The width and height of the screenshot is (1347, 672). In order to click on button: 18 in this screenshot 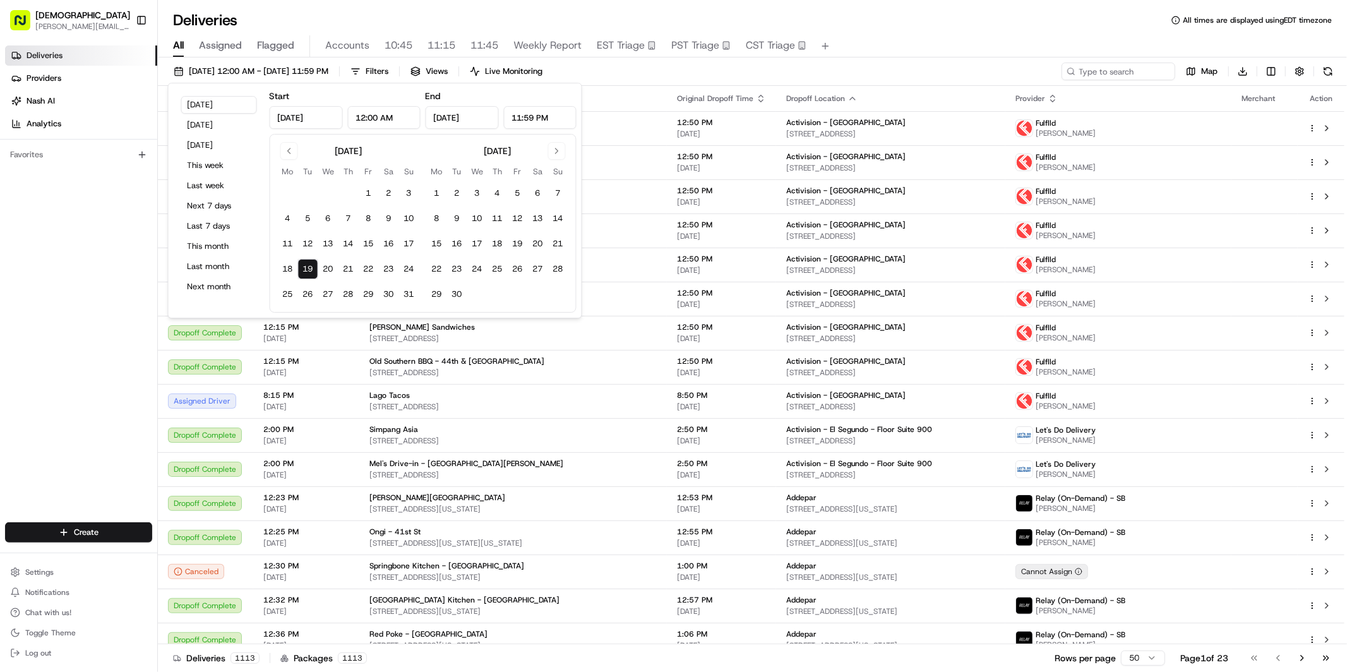, I will do `click(288, 269)`.